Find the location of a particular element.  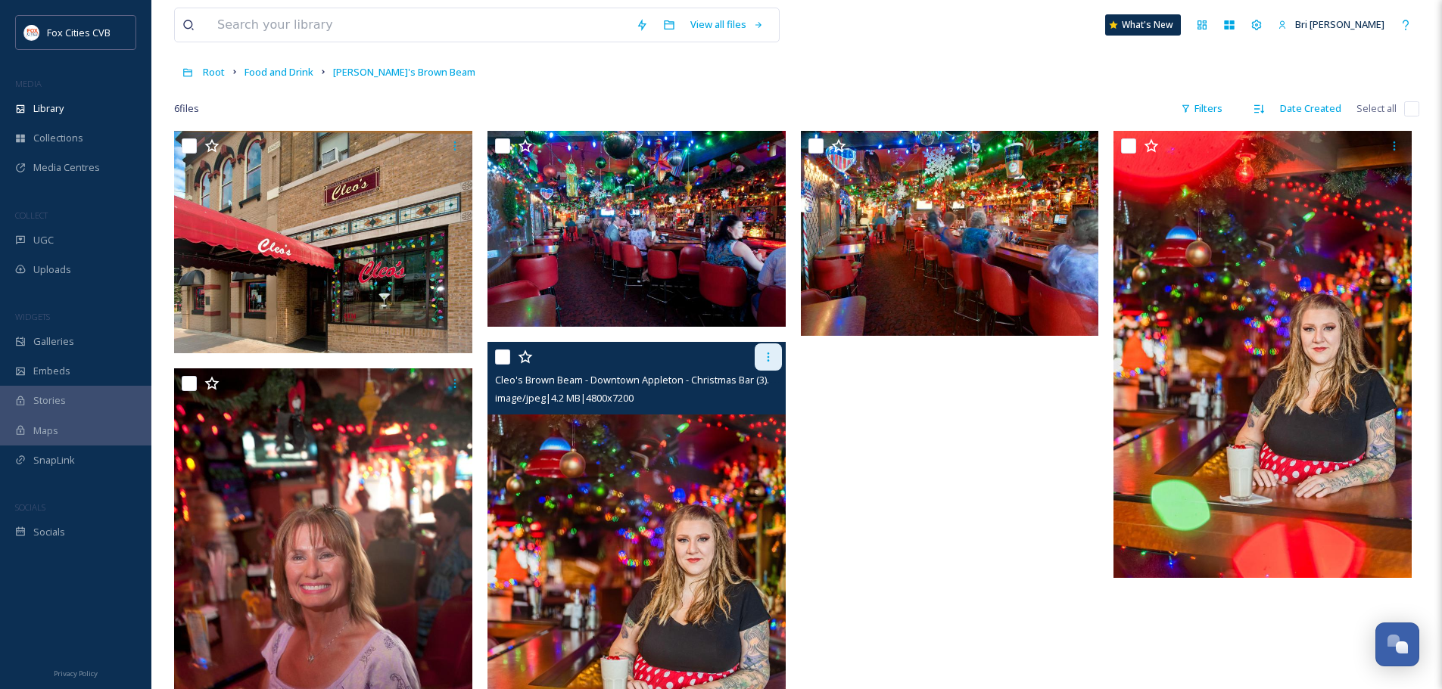

a: View all files is located at coordinates (727, 24).